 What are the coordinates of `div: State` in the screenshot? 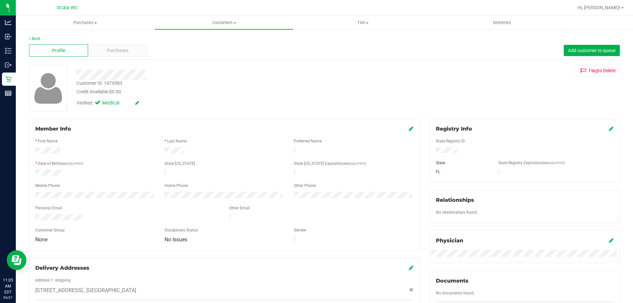 It's located at (462, 163).